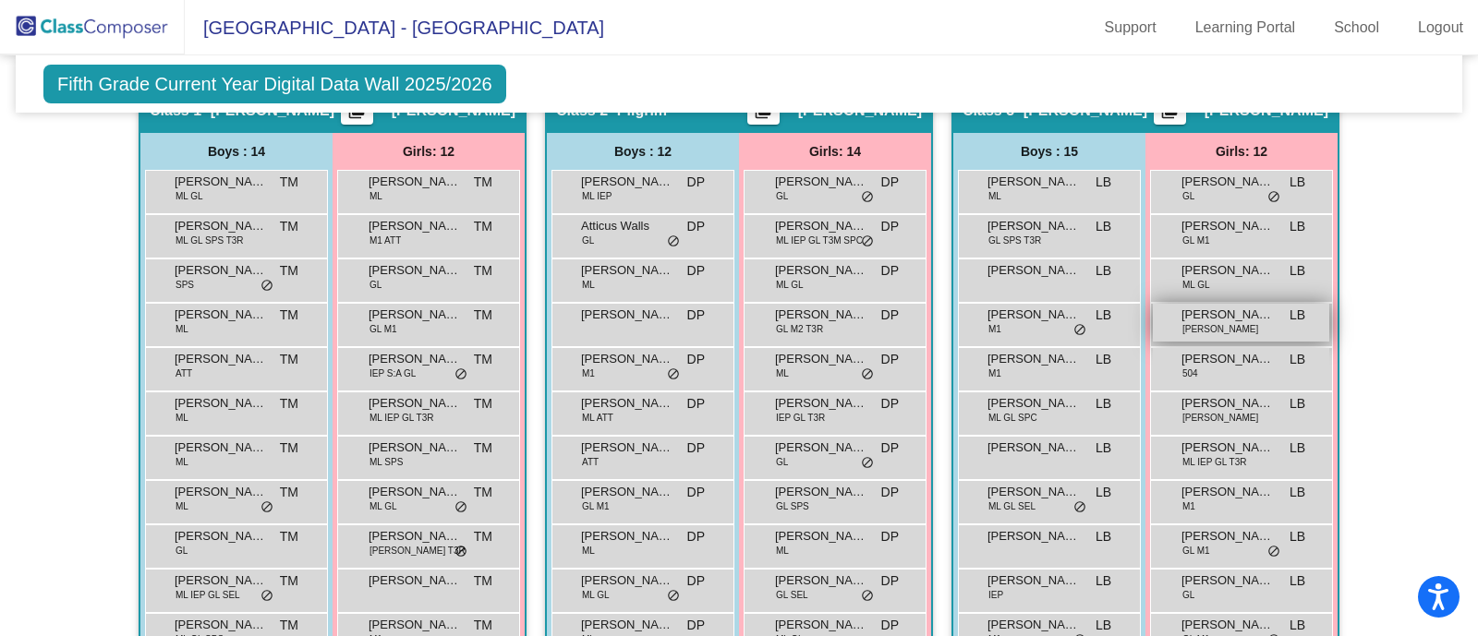 Image resolution: width=1478 pixels, height=636 pixels. I want to click on div: Boys : 15, so click(1049, 151).